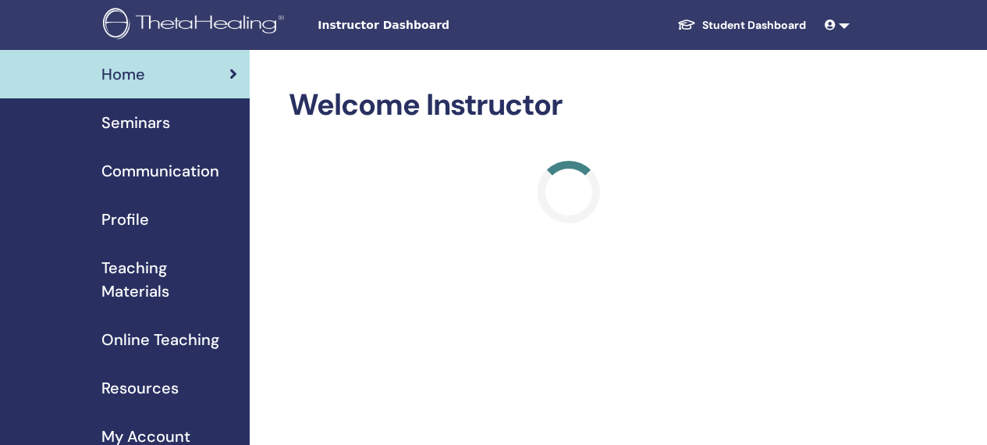  What do you see at coordinates (160, 171) in the screenshot?
I see `span: Communication` at bounding box center [160, 171].